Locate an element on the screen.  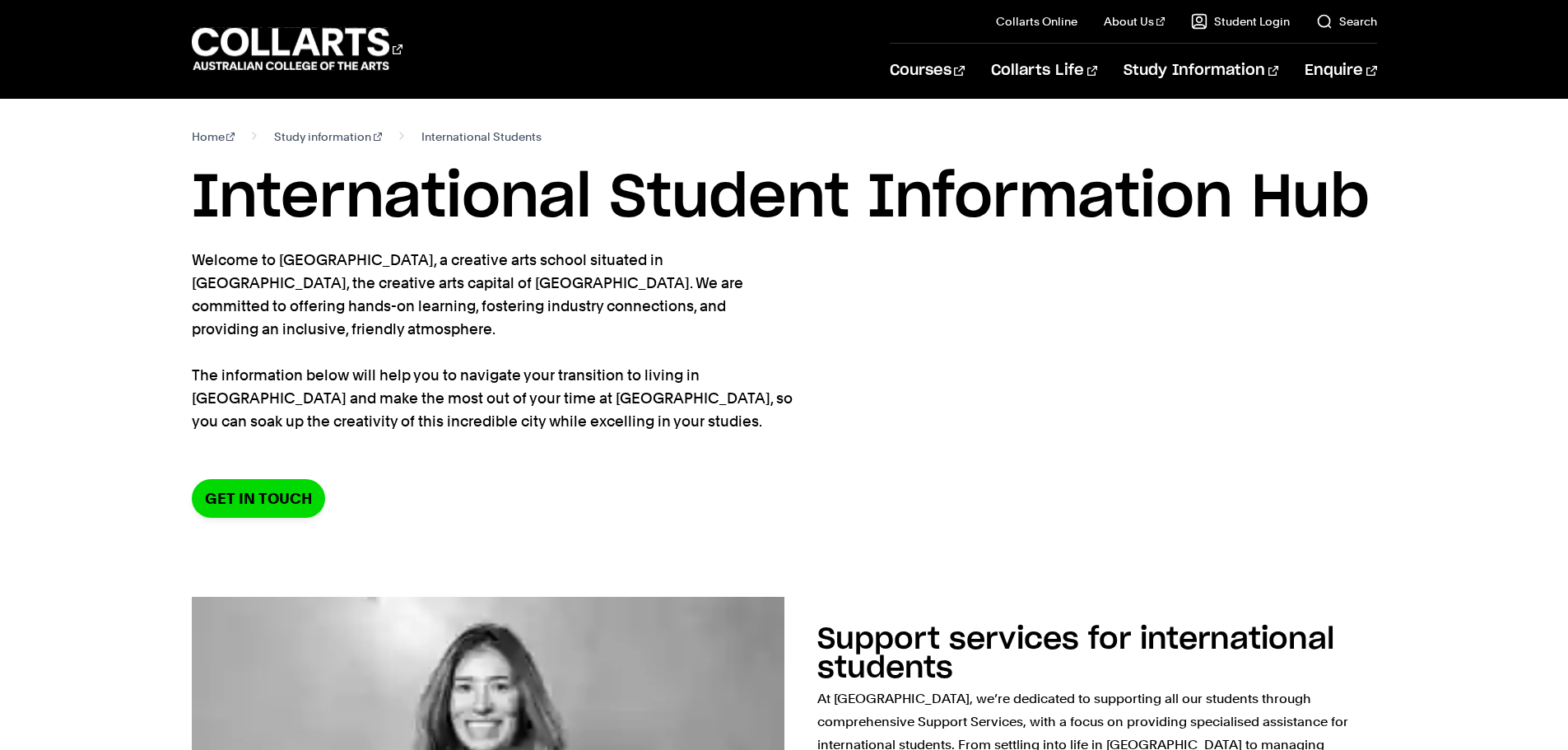
a: Student Login is located at coordinates (1240, 21).